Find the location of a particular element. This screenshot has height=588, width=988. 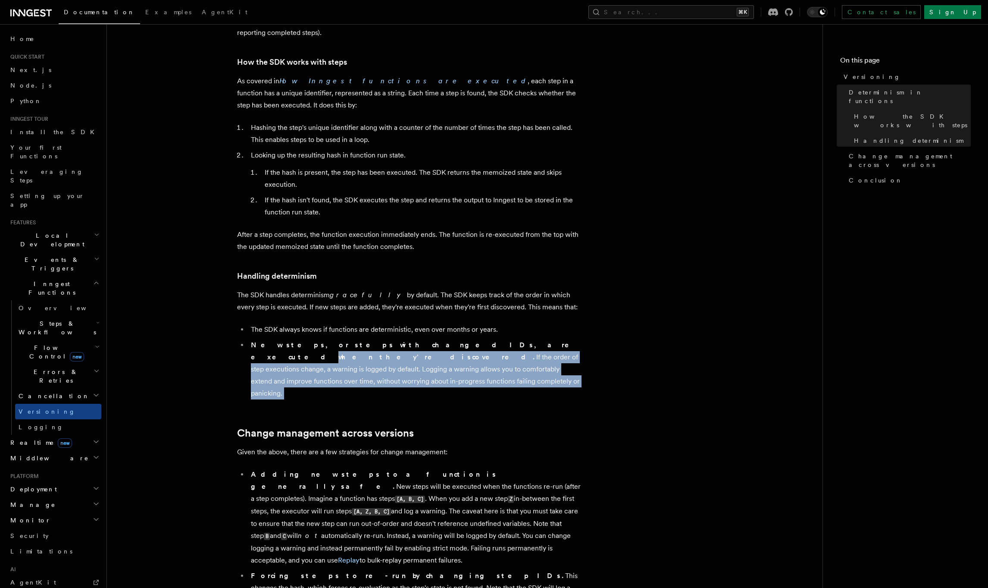

span: Setting up your app is located at coordinates (47, 200).